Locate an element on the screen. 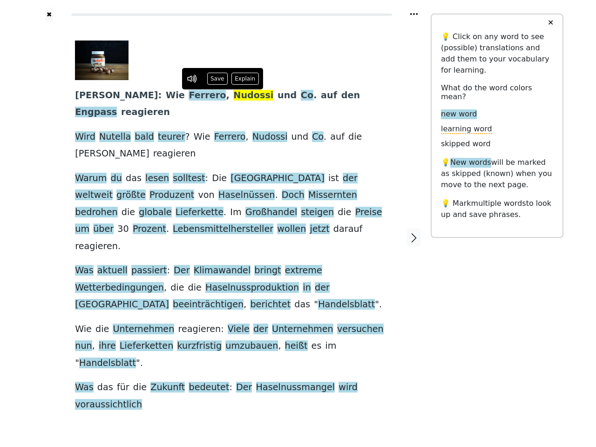 This screenshot has height=447, width=596. span: Haselnussproduktion is located at coordinates (252, 288).